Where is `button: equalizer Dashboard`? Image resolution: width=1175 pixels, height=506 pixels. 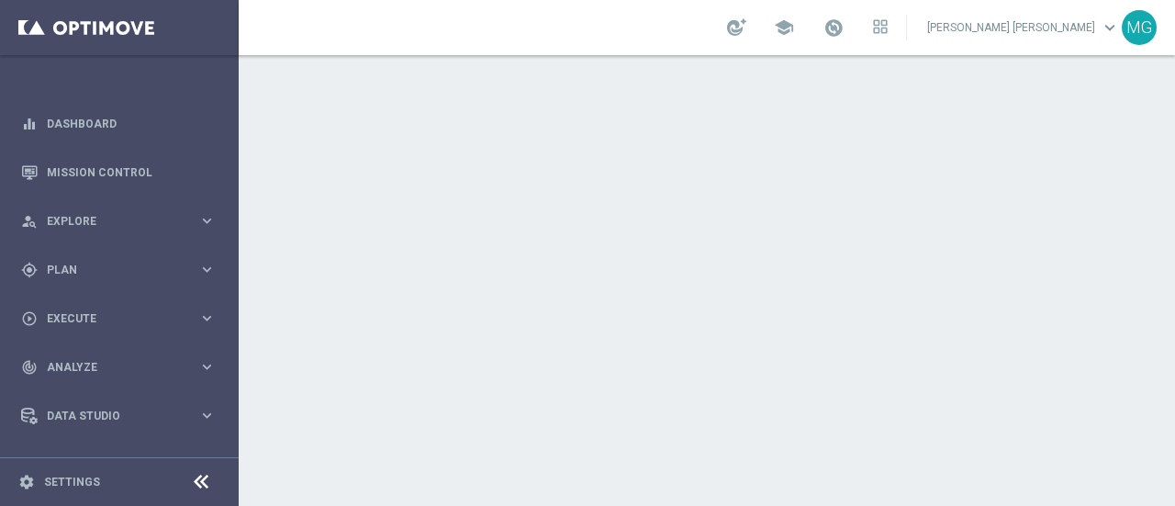 button: equalizer Dashboard is located at coordinates (118, 124).